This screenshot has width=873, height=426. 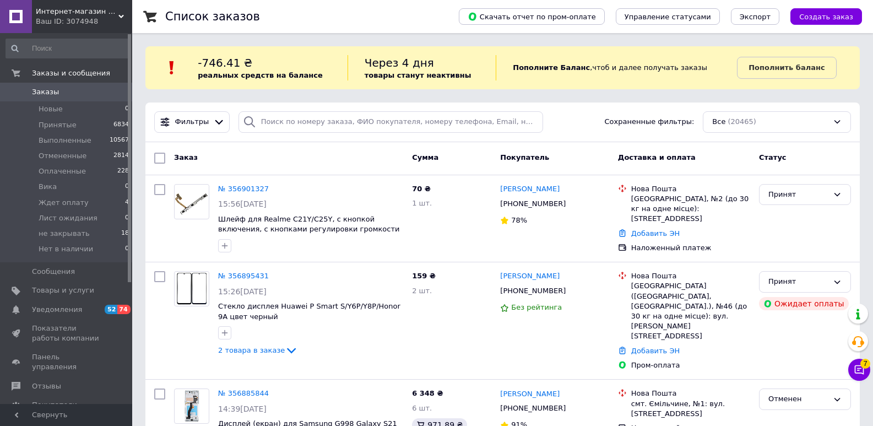 What do you see at coordinates (617, 68) in the screenshot?
I see `div: , чтоб и далее получать заказы` at bounding box center [617, 68].